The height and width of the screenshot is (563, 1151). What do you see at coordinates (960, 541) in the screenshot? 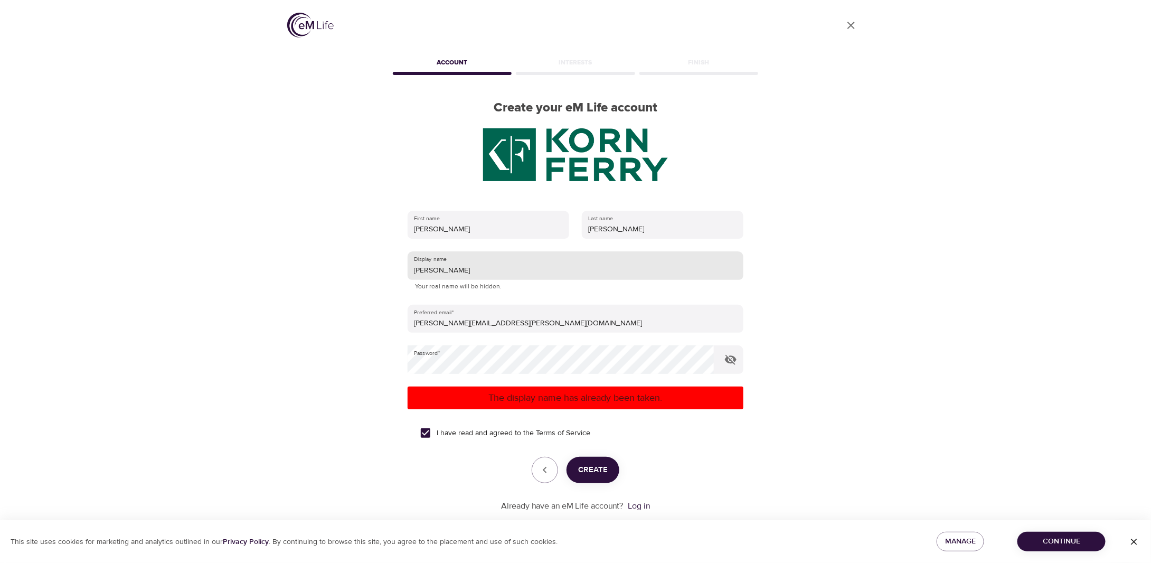
I see `span: Manage` at bounding box center [960, 541].